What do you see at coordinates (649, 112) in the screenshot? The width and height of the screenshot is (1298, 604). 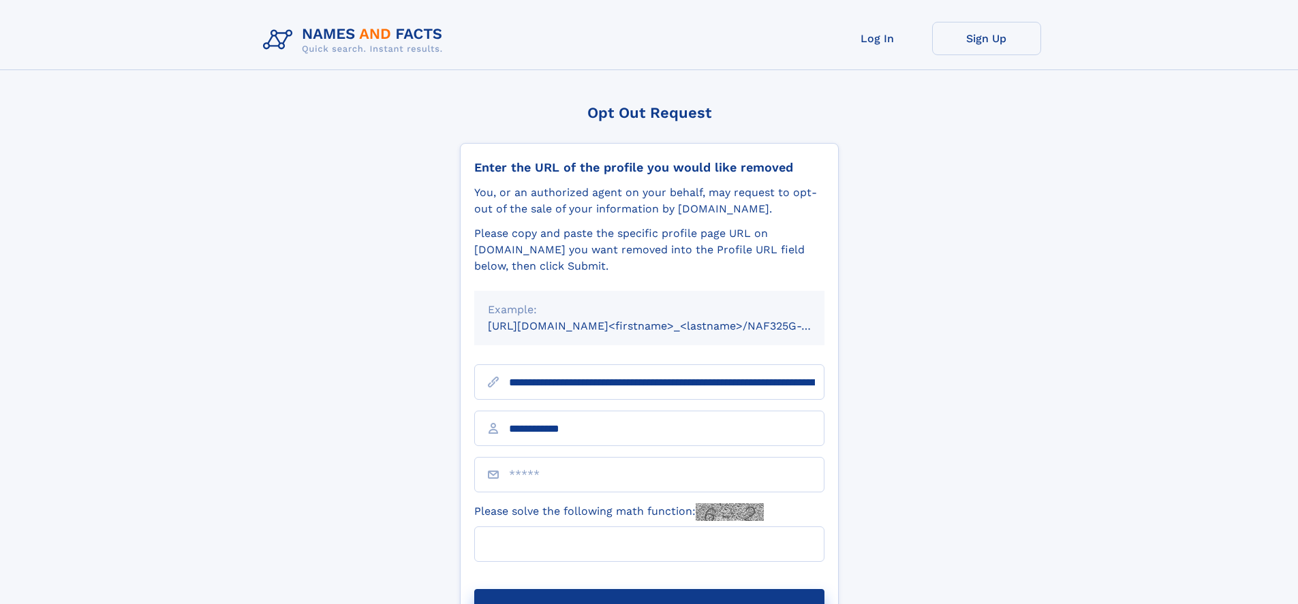 I see `div: Opt Out Request` at bounding box center [649, 112].